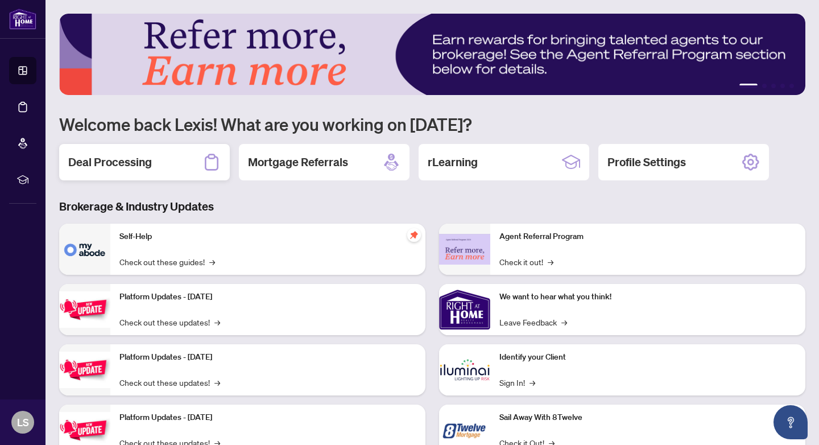 This screenshot has height=445, width=819. I want to click on span: LS, so click(23, 422).